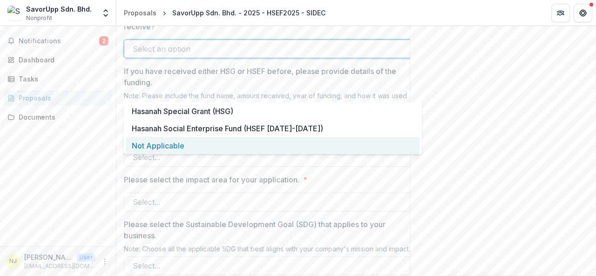  I want to click on div: Nisha T Jayagopal, so click(13, 261).